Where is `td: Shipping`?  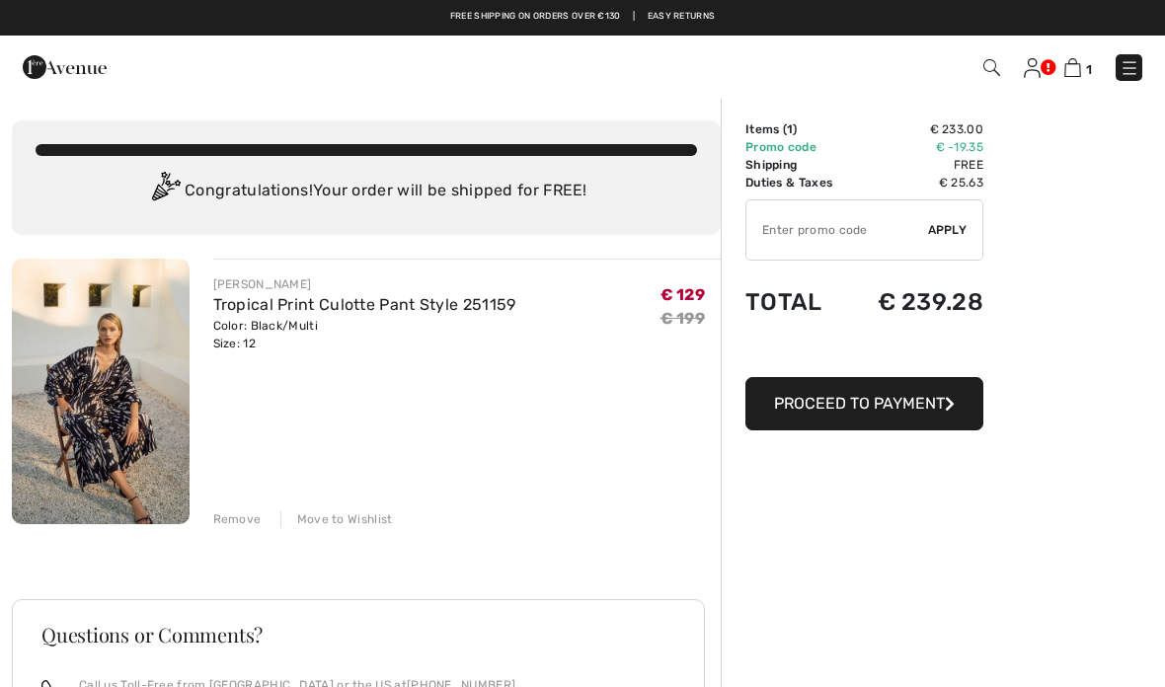
td: Shipping is located at coordinates (799, 165).